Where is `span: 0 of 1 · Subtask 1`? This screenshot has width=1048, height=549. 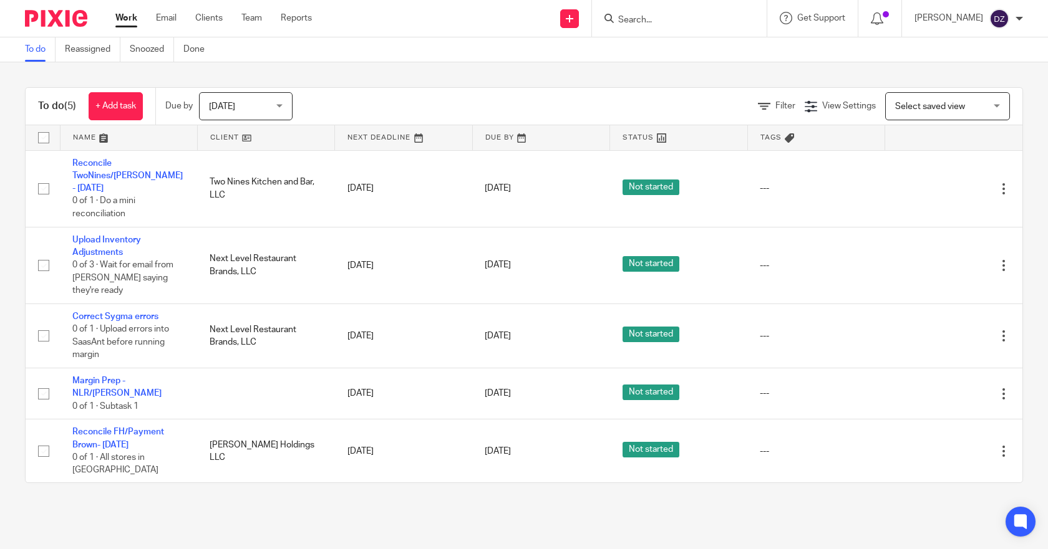 span: 0 of 1 · Subtask 1 is located at coordinates (105, 407).